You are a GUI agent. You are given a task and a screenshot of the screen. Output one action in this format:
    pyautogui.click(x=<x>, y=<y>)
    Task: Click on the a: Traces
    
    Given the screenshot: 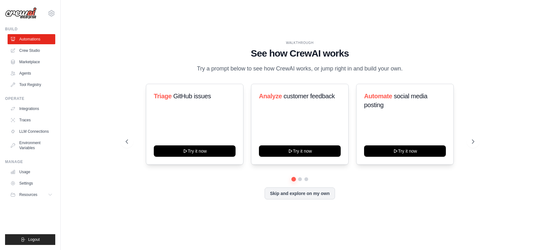 What is the action you would take?
    pyautogui.click(x=31, y=120)
    